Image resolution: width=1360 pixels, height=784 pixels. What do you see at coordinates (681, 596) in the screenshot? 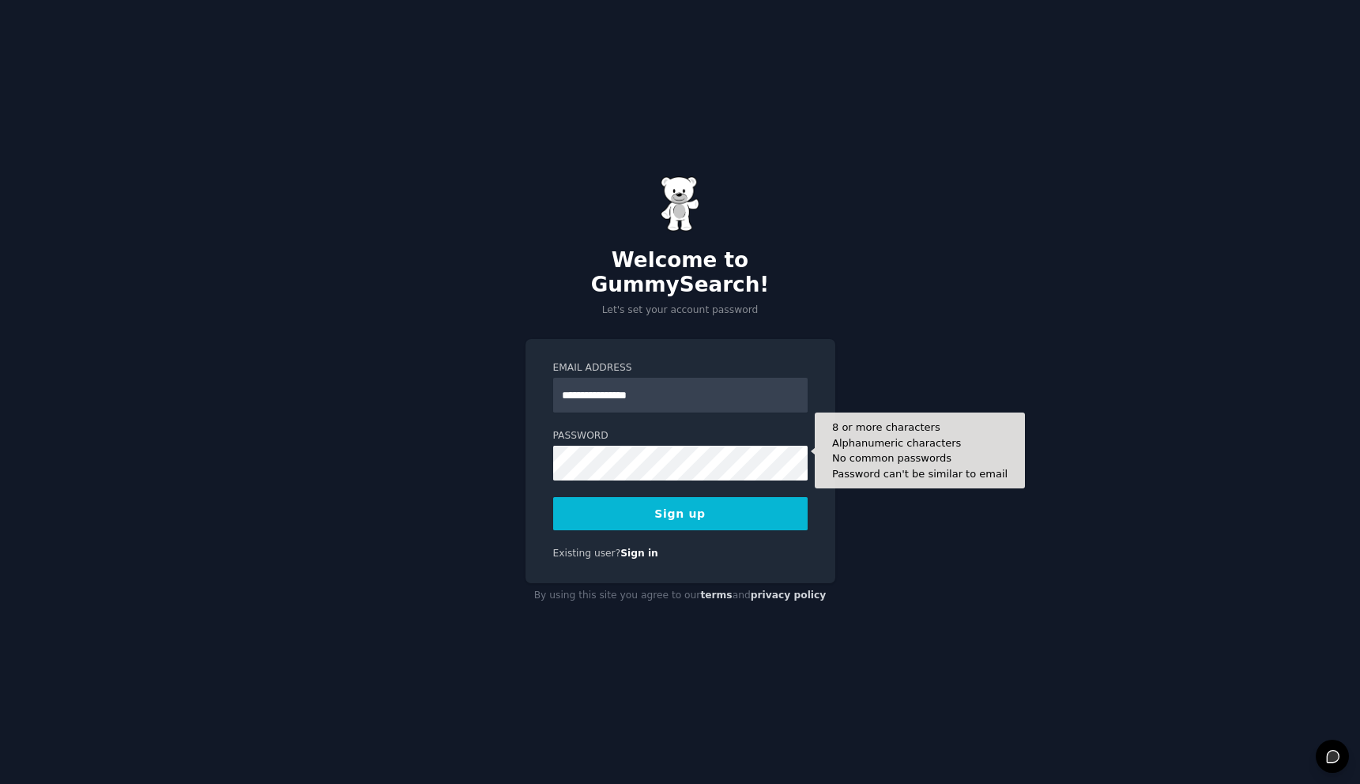
I see `div: By using this site you agree to our and` at bounding box center [681, 596].